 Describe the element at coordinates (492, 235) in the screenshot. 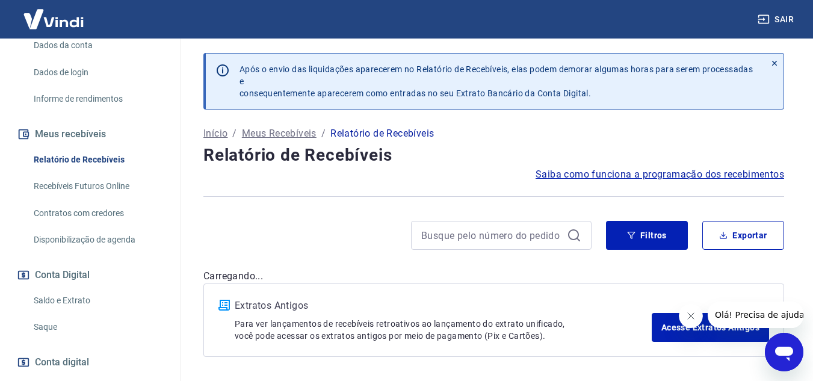

I see `input: Busque pelo número do pedido` at that location.